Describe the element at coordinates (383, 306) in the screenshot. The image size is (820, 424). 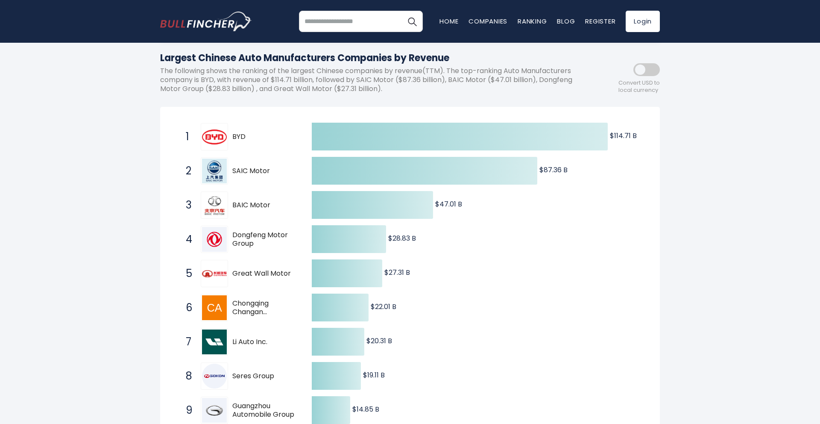
I see `text: $22.01 B` at that location.